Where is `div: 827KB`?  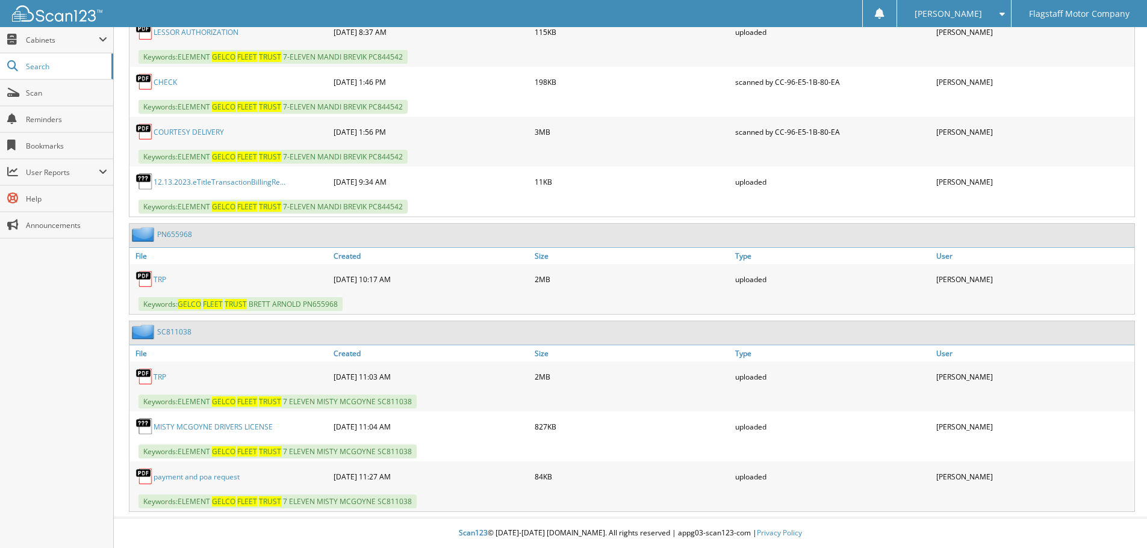 div: 827KB is located at coordinates (632, 427).